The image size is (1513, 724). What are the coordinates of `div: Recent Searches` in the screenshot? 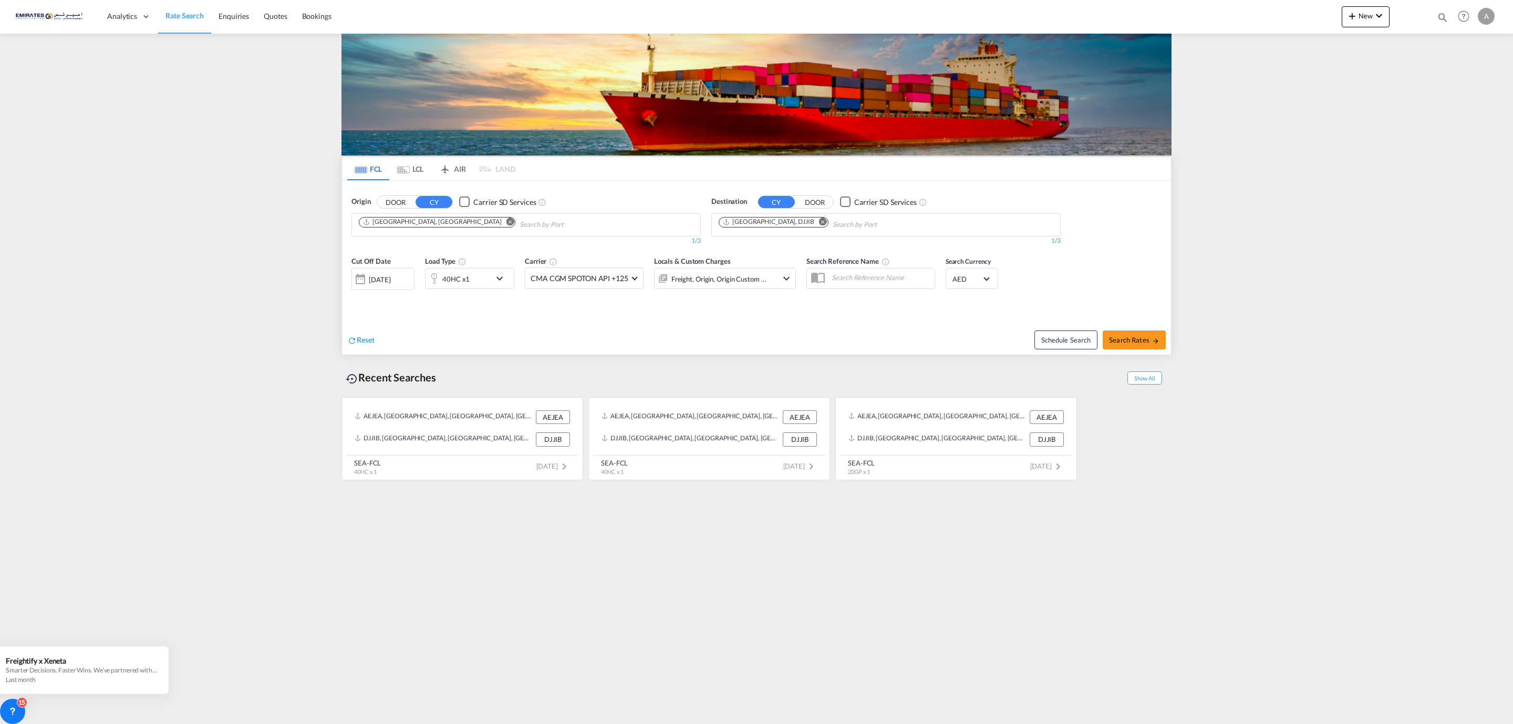 It's located at (391, 377).